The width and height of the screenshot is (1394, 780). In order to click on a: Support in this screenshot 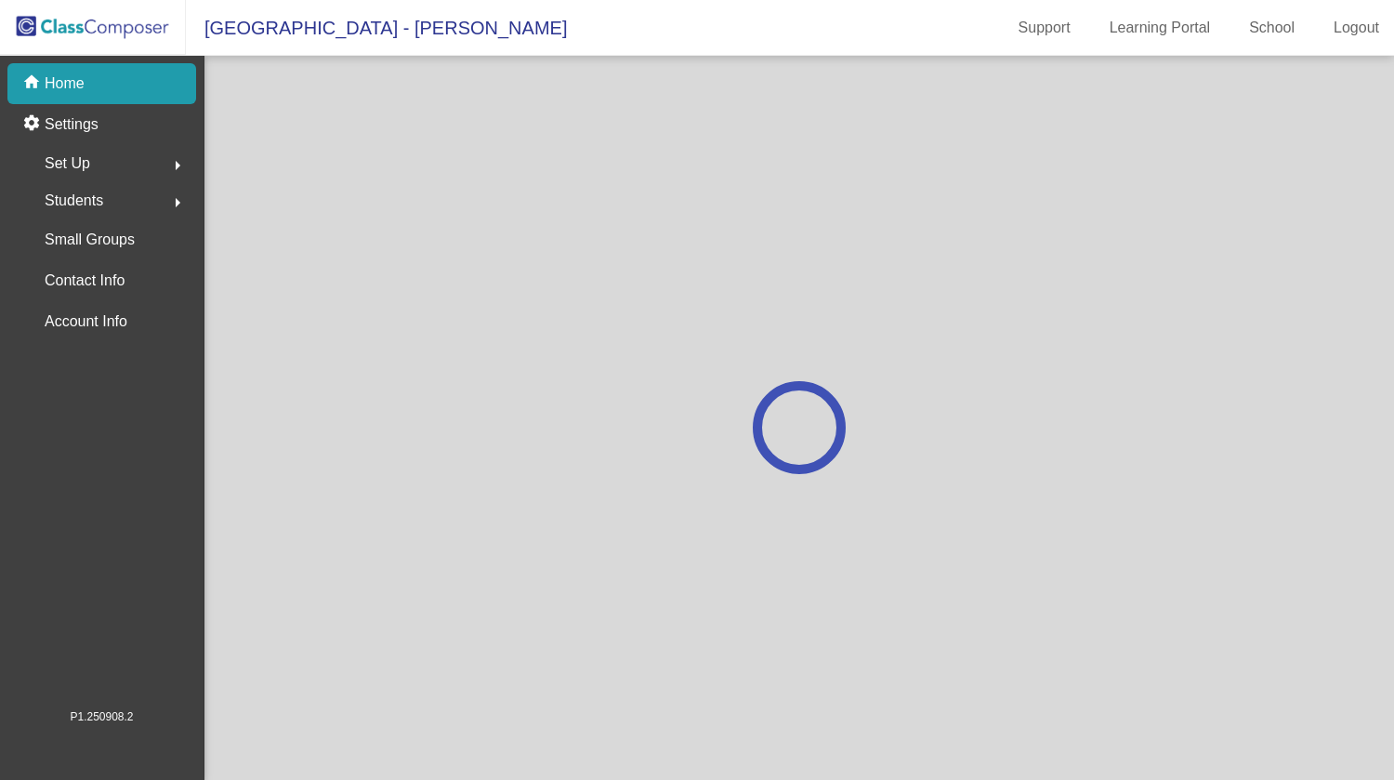, I will do `click(1045, 28)`.